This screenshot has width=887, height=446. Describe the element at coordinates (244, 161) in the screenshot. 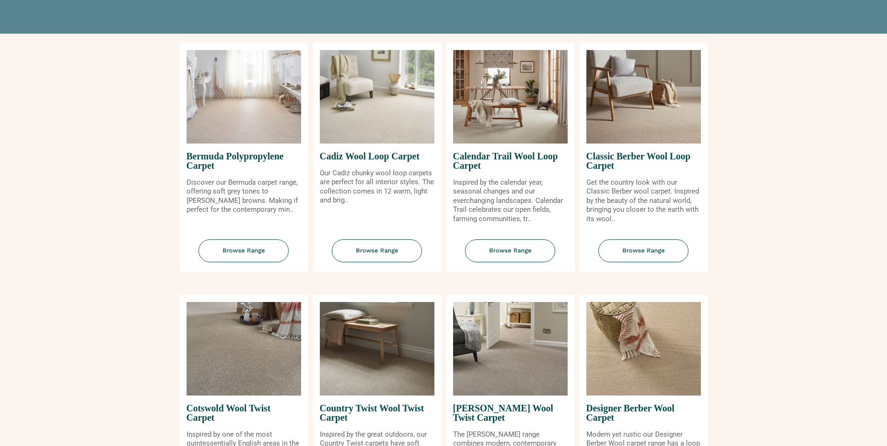

I see `span: Bermuda Polypropylene Carpet` at that location.